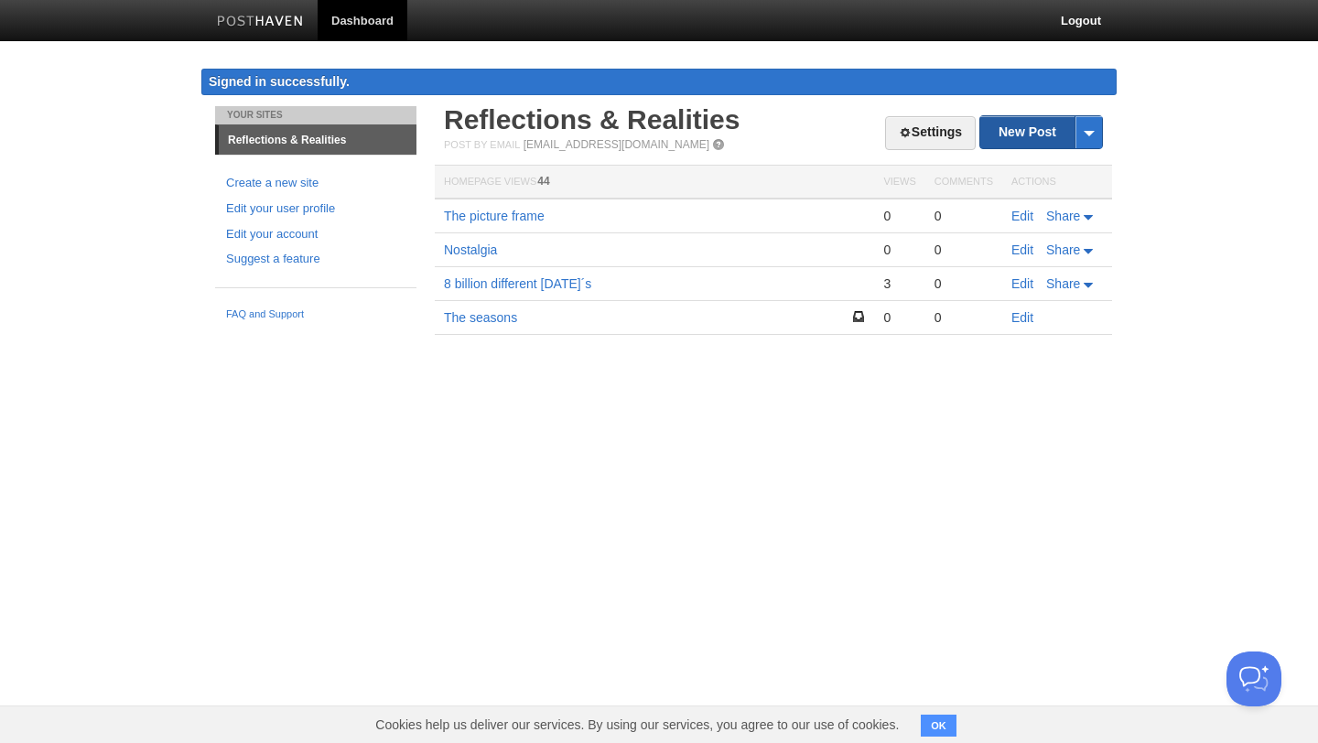 This screenshot has width=1318, height=743. Describe the element at coordinates (930, 133) in the screenshot. I see `a: Settings` at that location.